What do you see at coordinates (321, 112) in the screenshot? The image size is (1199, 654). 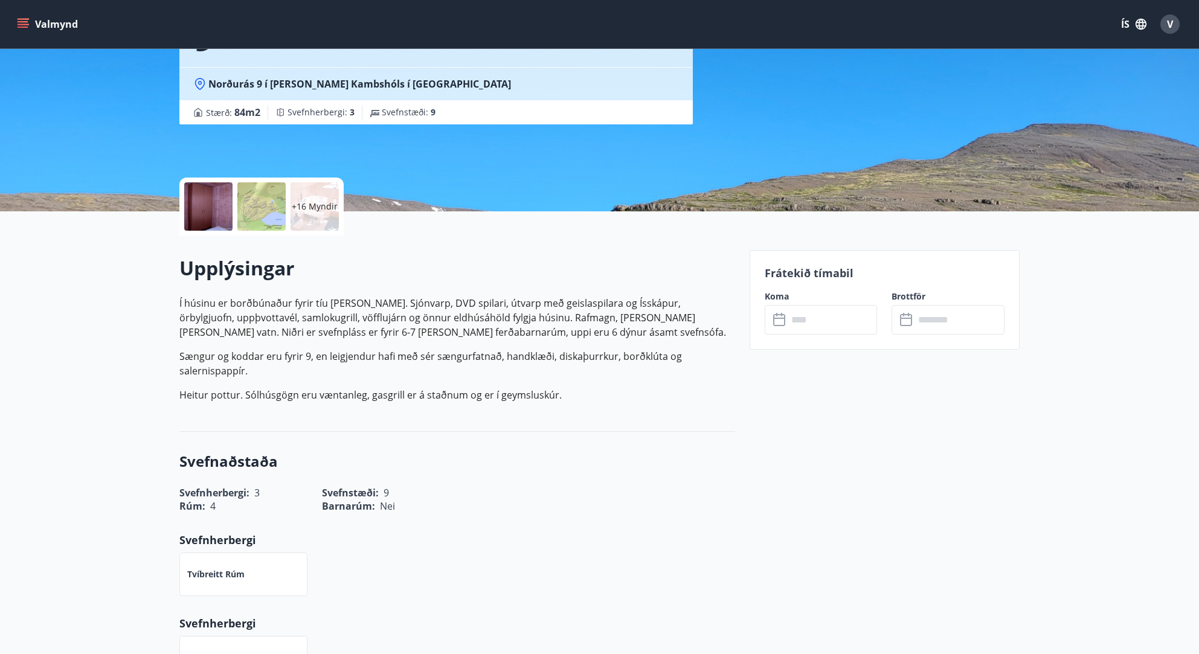 I see `span: Svefnherbergi :` at bounding box center [321, 112].